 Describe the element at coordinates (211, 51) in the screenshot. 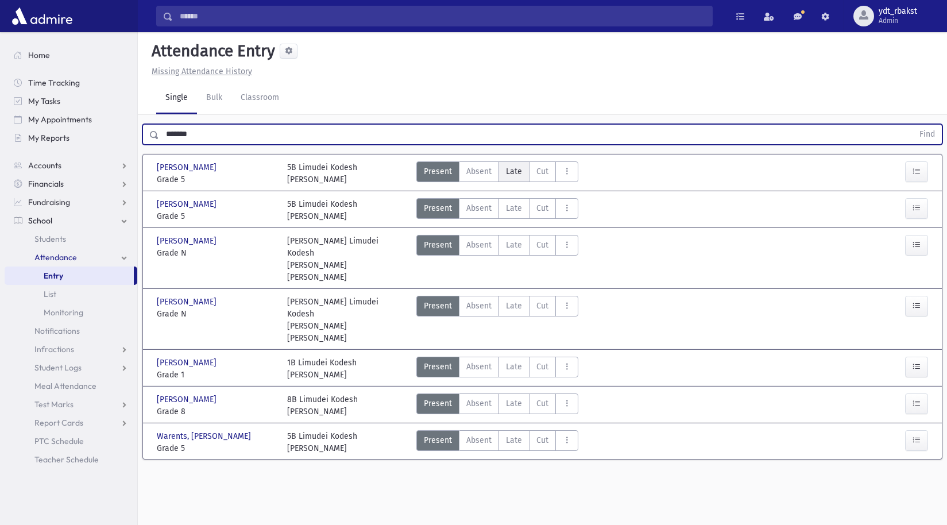

I see `h5: Attendance Entry` at that location.